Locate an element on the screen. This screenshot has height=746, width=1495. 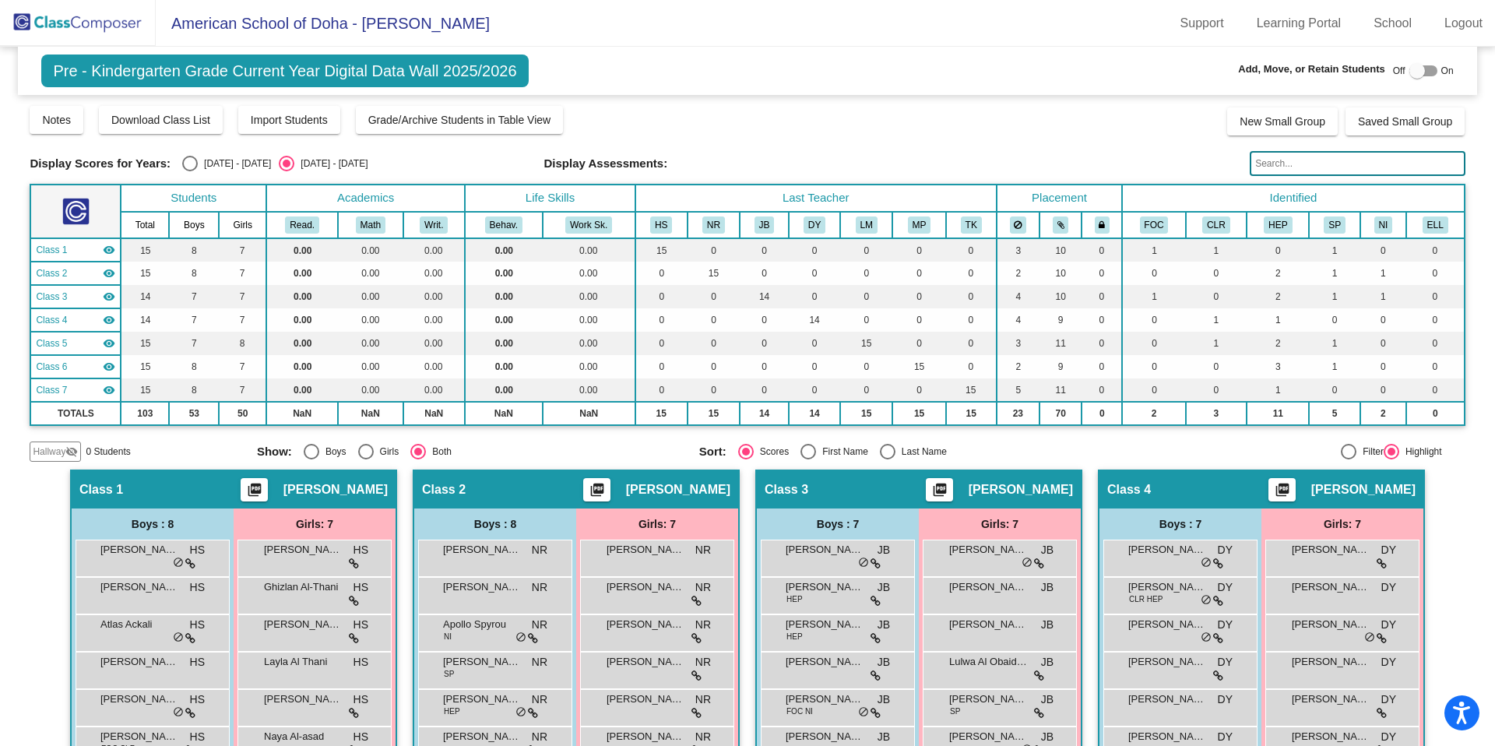
div: Girls is located at coordinates (386, 452).